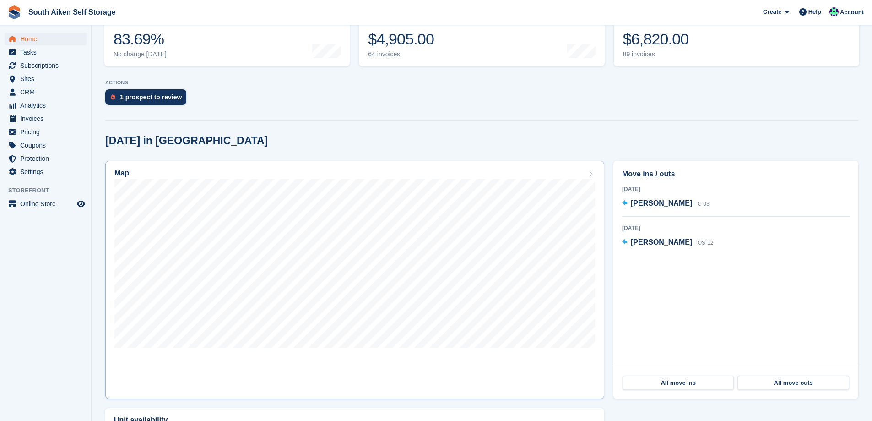 This screenshot has width=872, height=421. What do you see at coordinates (48, 172) in the screenshot?
I see `span: Settings` at bounding box center [48, 172].